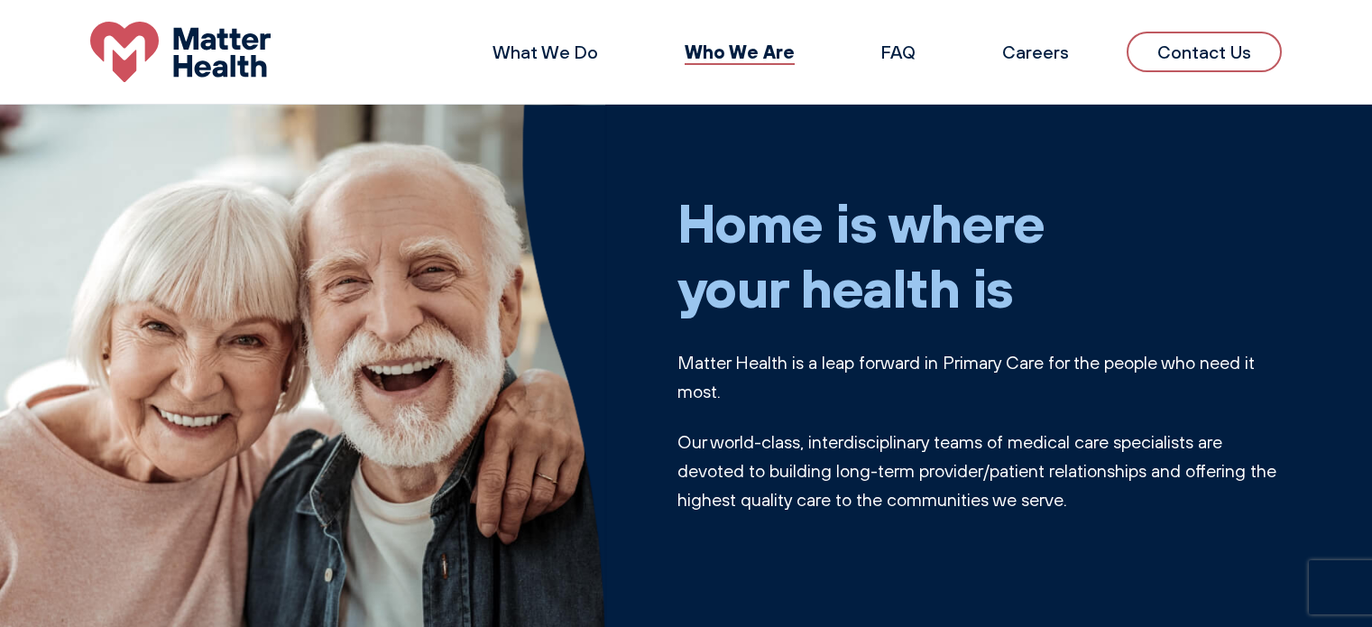  I want to click on a: FAQ, so click(898, 51).